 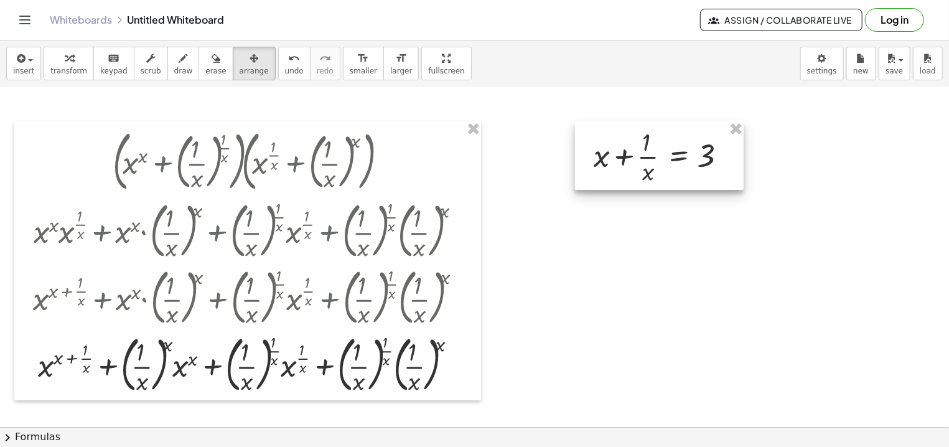 I want to click on button: draw, so click(x=184, y=63).